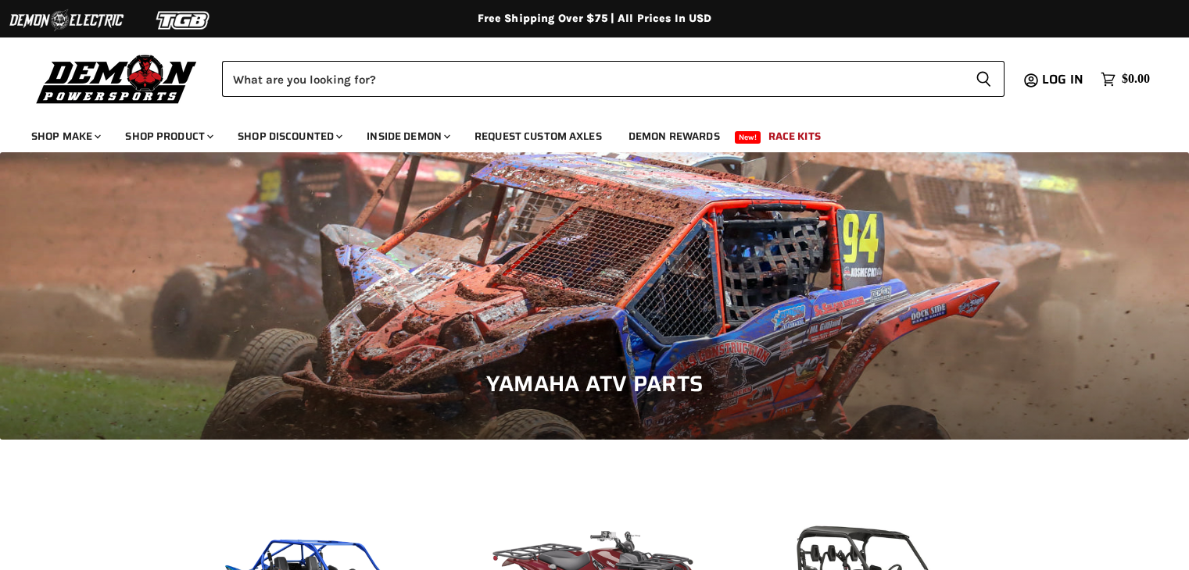 The image size is (1189, 570). What do you see at coordinates (65, 136) in the screenshot?
I see `a: Shop Make` at bounding box center [65, 136].